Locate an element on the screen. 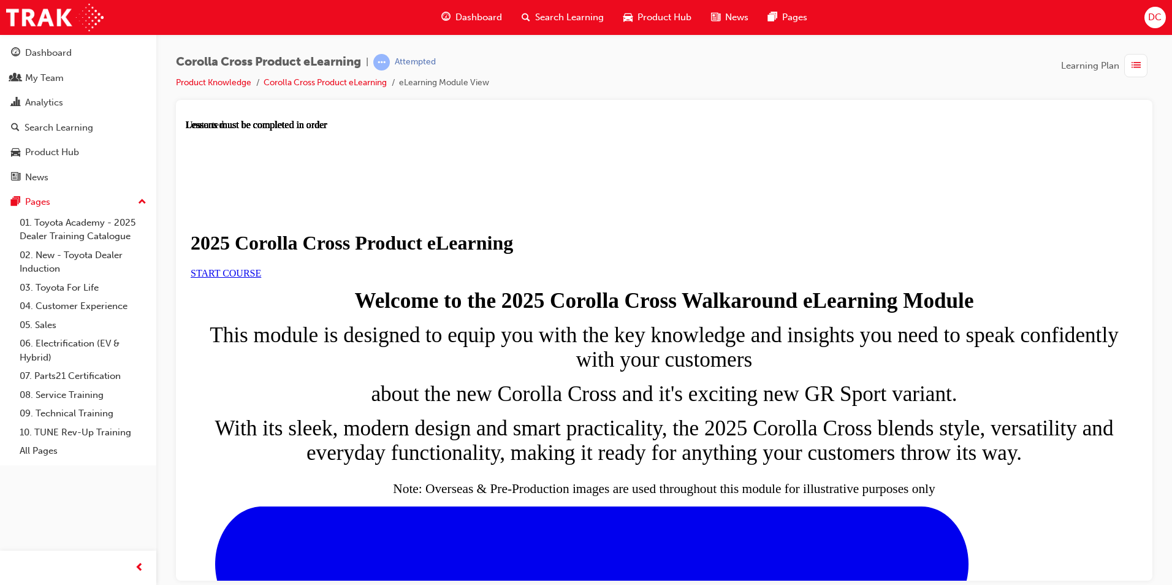 The image size is (1172, 585). span: This module is designed to equip you with the key knowledge and insights you need to speak confid... is located at coordinates (478, 227).